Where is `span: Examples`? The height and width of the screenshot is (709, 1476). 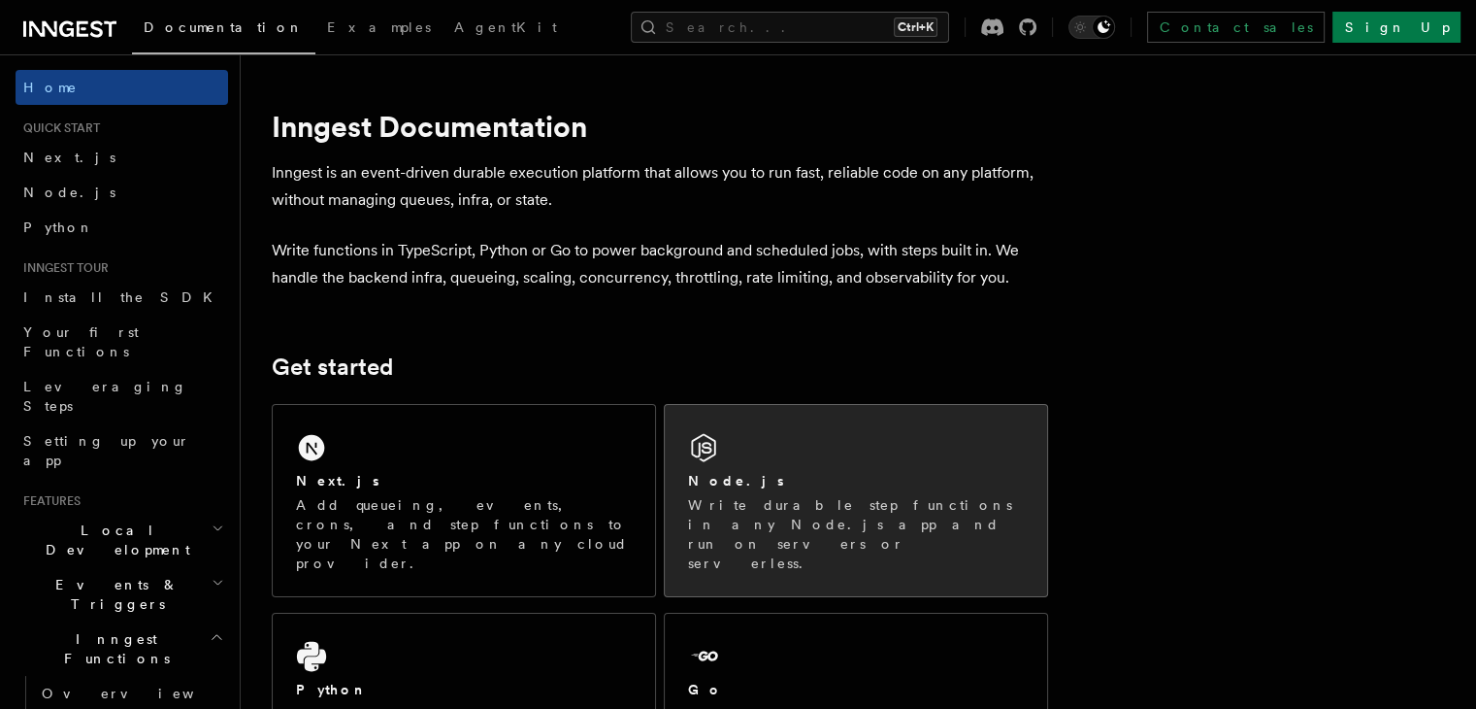
span: Examples is located at coordinates (379, 27).